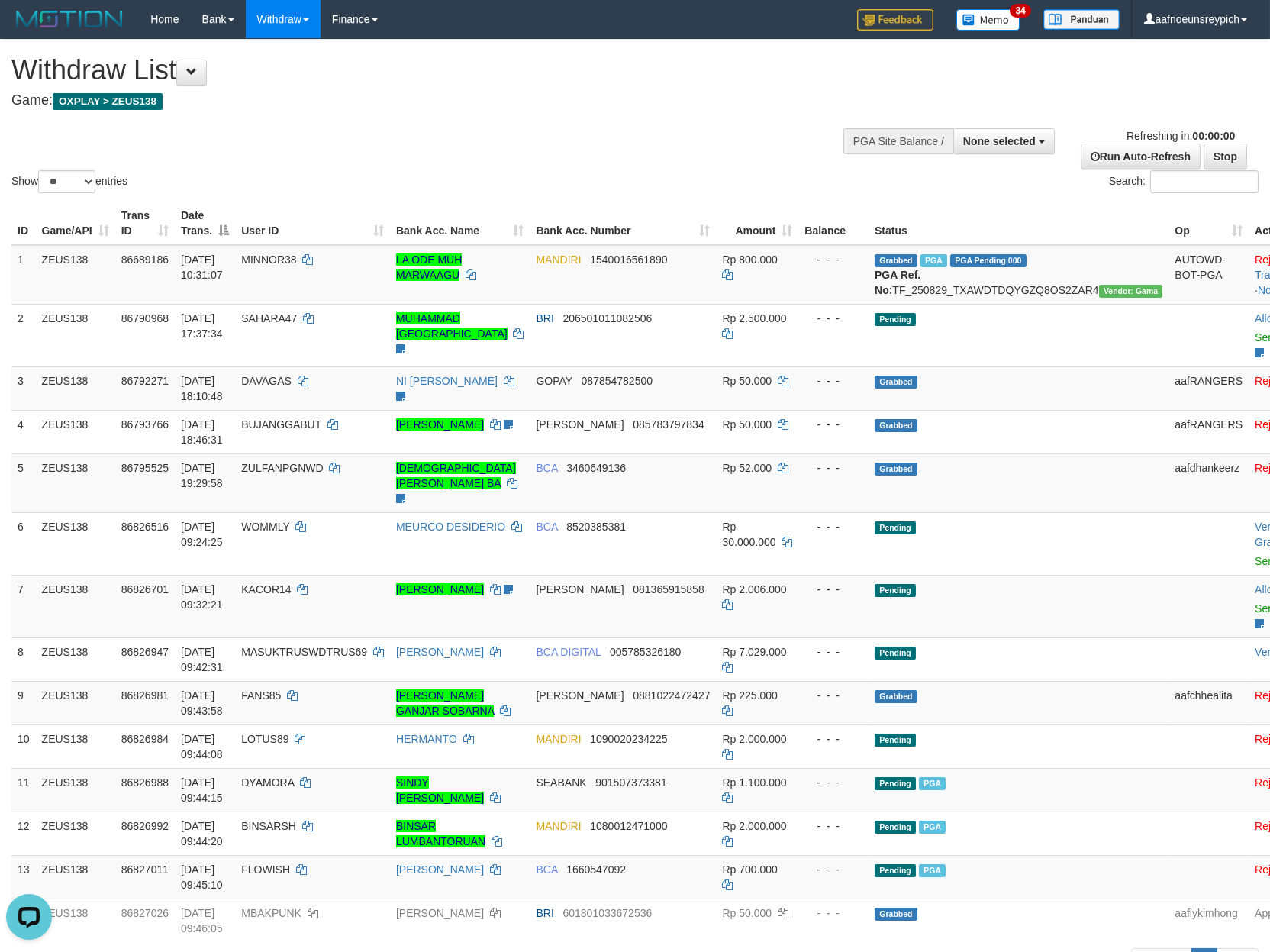 The image size is (1270, 952). Describe the element at coordinates (441, 833) in the screenshot. I see `a: BINSAR LUMBANTORUAN` at that location.